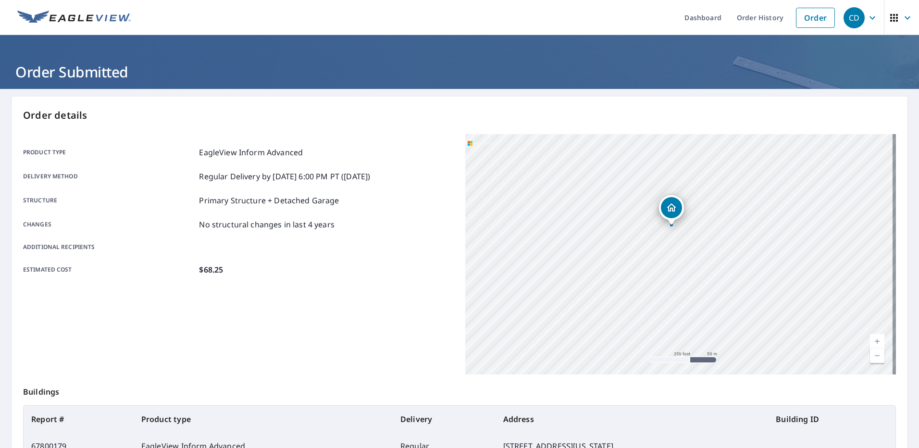 Image resolution: width=919 pixels, height=448 pixels. Describe the element at coordinates (831, 419) in the screenshot. I see `th: Building ID` at that location.